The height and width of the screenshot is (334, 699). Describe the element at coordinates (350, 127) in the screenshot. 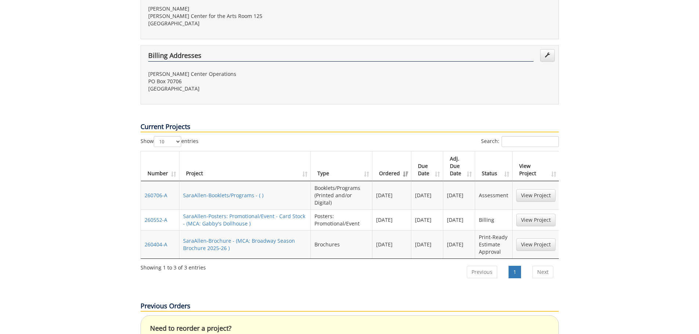

I see `p: Current Projects` at that location.